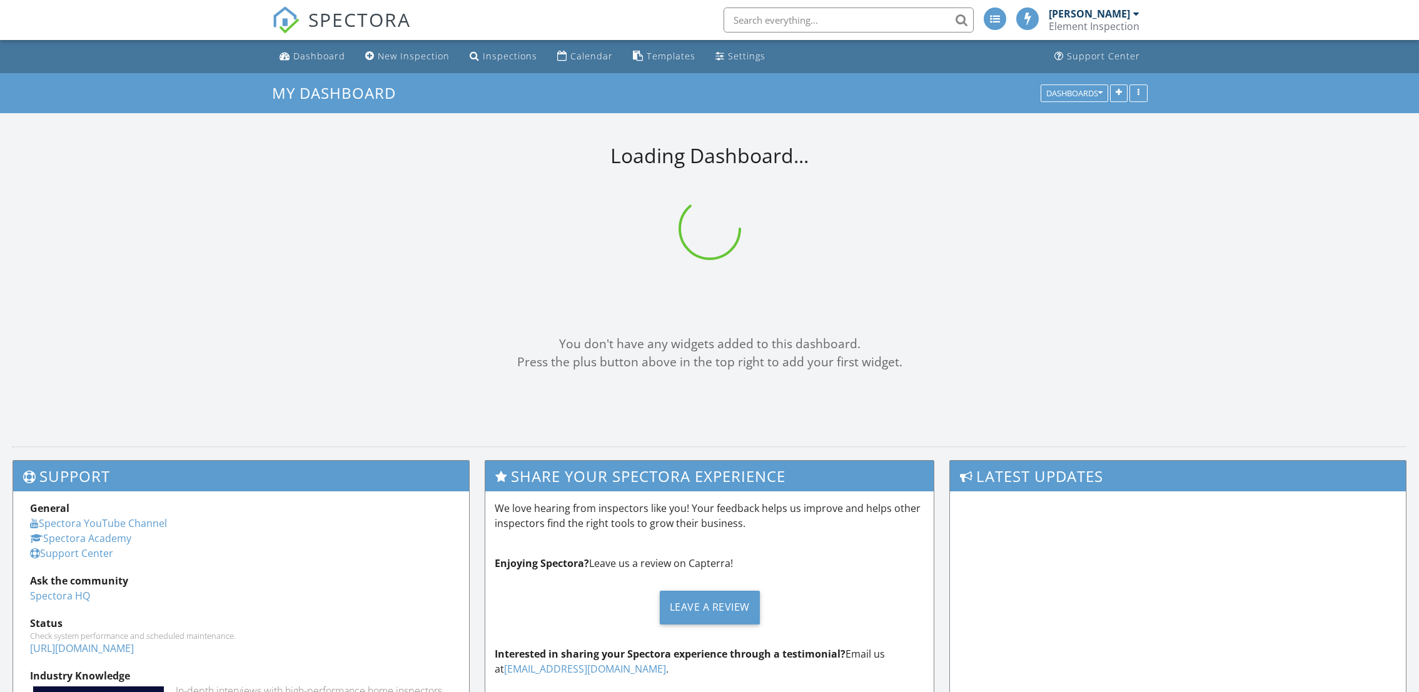 The height and width of the screenshot is (692, 1419). Describe the element at coordinates (670, 654) in the screenshot. I see `strong: Interested in sharing your Spectora experience through a testimonial?` at that location.